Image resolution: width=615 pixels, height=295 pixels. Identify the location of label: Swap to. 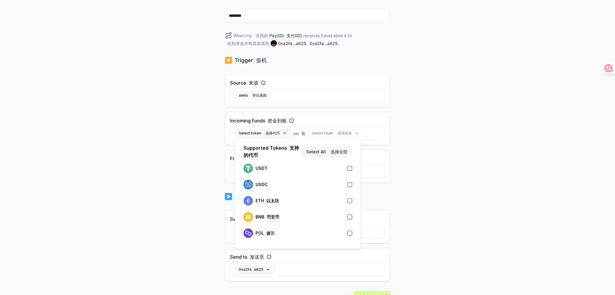
(247, 219).